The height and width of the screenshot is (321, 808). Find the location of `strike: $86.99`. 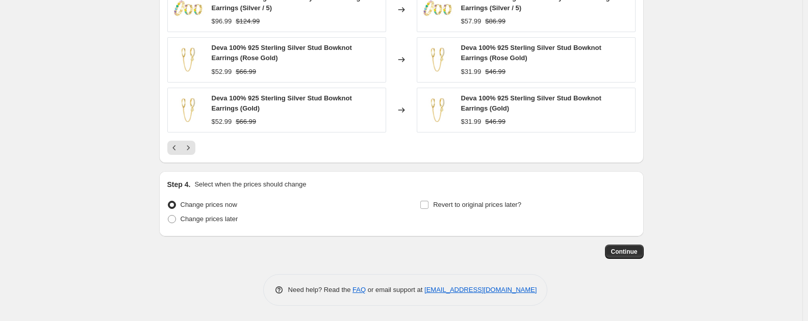

strike: $86.99 is located at coordinates (495, 21).